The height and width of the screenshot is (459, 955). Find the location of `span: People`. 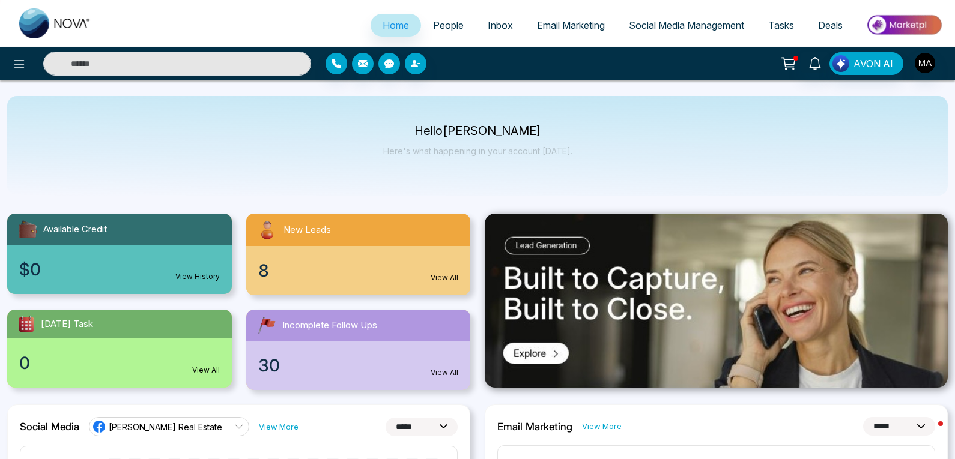

span: People is located at coordinates (448, 25).